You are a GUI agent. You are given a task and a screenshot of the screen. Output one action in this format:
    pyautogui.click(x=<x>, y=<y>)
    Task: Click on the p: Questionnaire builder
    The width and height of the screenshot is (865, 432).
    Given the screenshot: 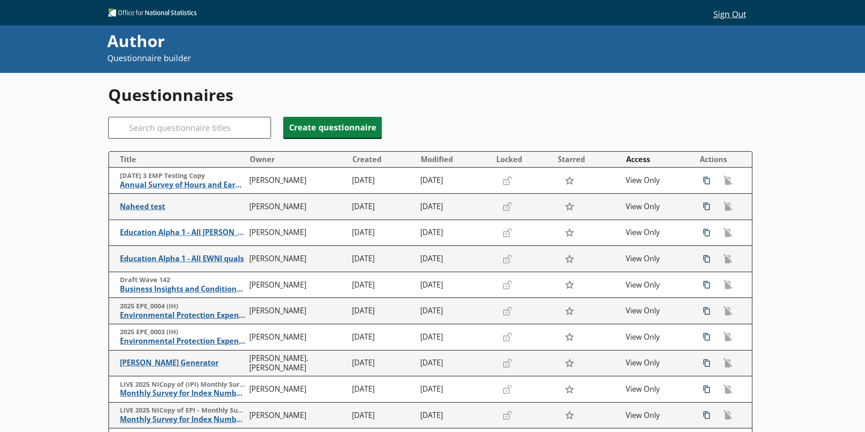 What is the action you would take?
    pyautogui.click(x=345, y=58)
    